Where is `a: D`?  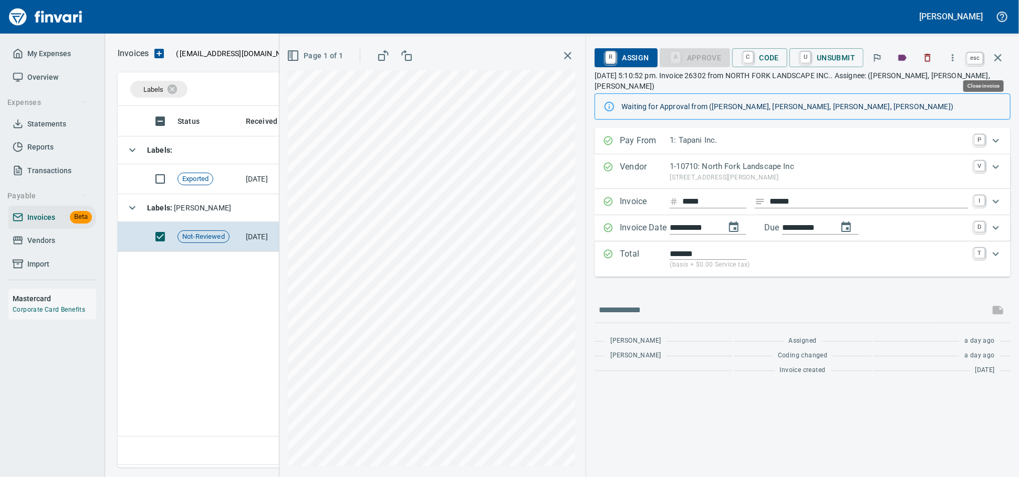
a: D is located at coordinates (979, 227).